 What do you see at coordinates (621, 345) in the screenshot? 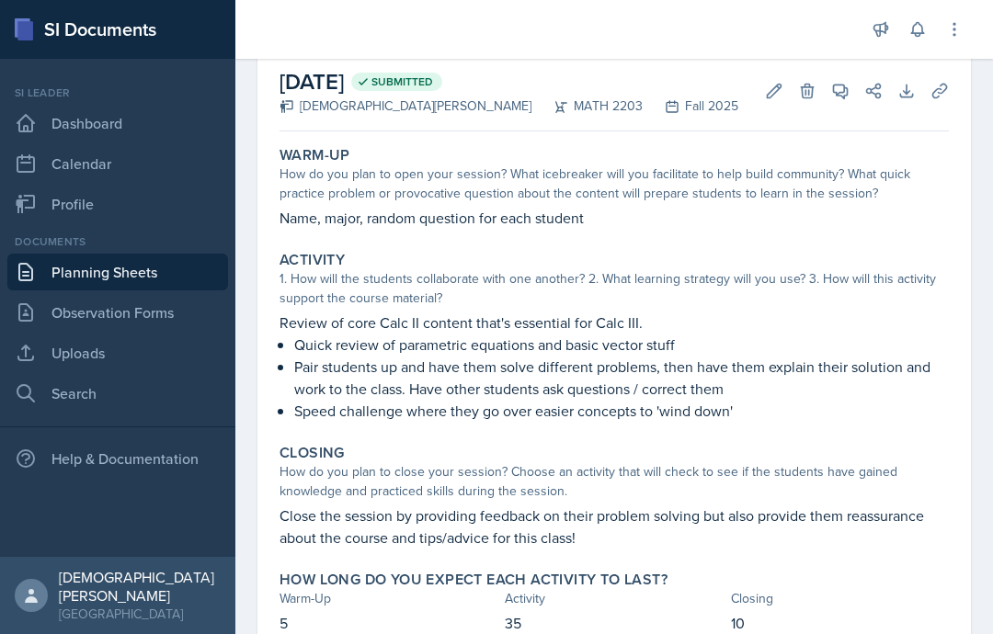
I see `p: Quick review of parametric equations and basic vector stuff` at bounding box center [621, 345].